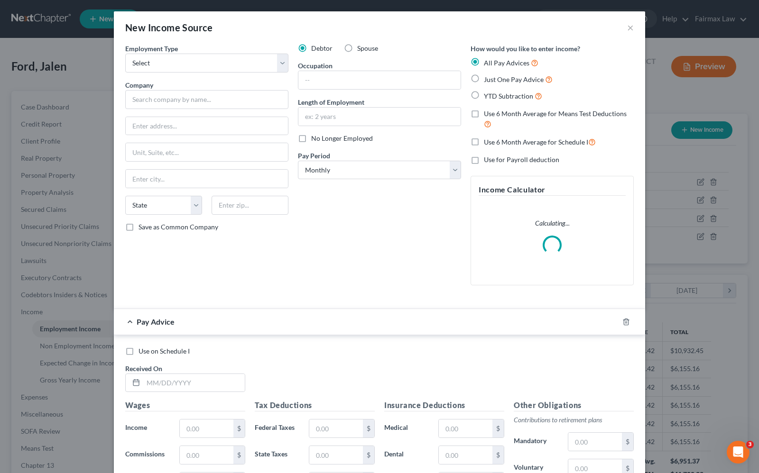 Image resolution: width=759 pixels, height=473 pixels. What do you see at coordinates (315, 65) in the screenshot?
I see `label: Occupation` at bounding box center [315, 65].